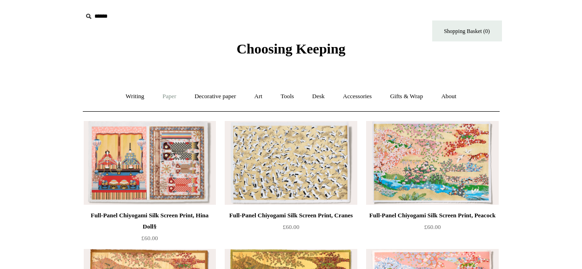 This screenshot has width=582, height=269. I want to click on a: Full-Panel Chiyogami Silk Screen Print, Cranes £60.00, so click(291, 229).